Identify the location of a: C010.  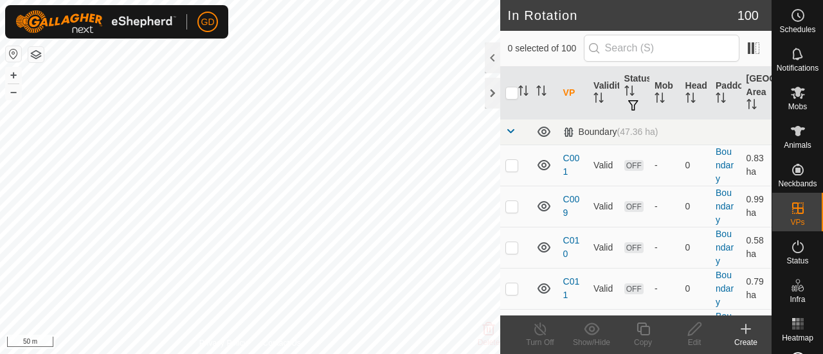
(572, 247).